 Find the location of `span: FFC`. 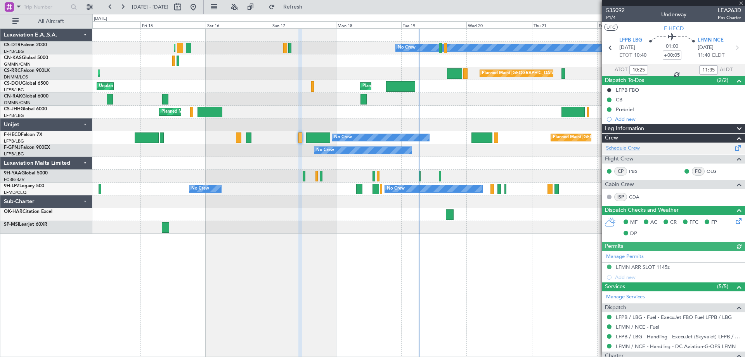

span: FFC is located at coordinates (694, 222).